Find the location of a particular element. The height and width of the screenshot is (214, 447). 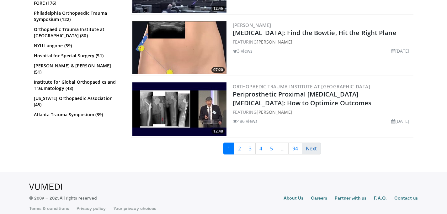

a: Atlanta Trauma Symposium (39) is located at coordinates (77, 115).